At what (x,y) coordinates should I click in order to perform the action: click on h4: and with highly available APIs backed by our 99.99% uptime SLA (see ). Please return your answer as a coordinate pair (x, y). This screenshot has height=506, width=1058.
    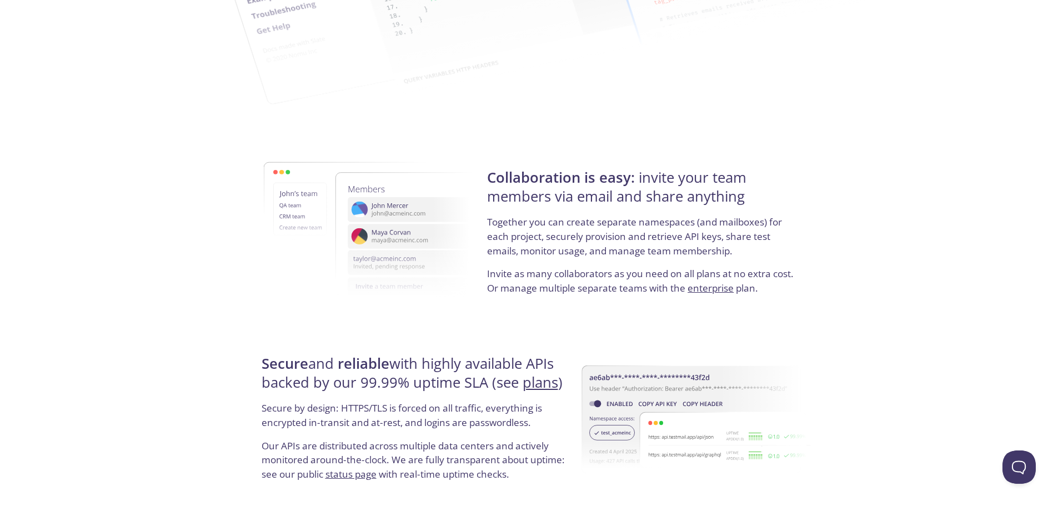
    Looking at the image, I should click on (416, 378).